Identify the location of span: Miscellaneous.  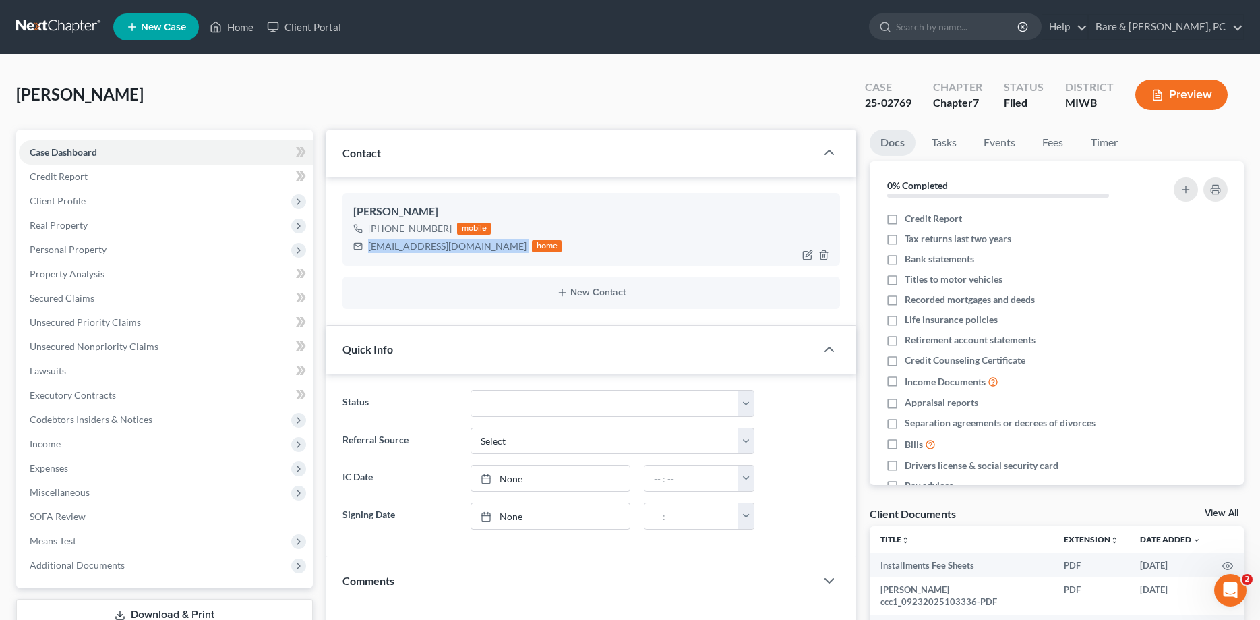
(59, 492).